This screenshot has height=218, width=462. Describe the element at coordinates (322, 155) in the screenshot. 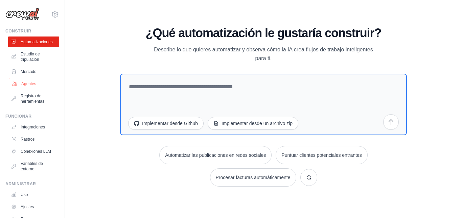

I see `font: Puntuar clientes potenciales entrantes` at that location.